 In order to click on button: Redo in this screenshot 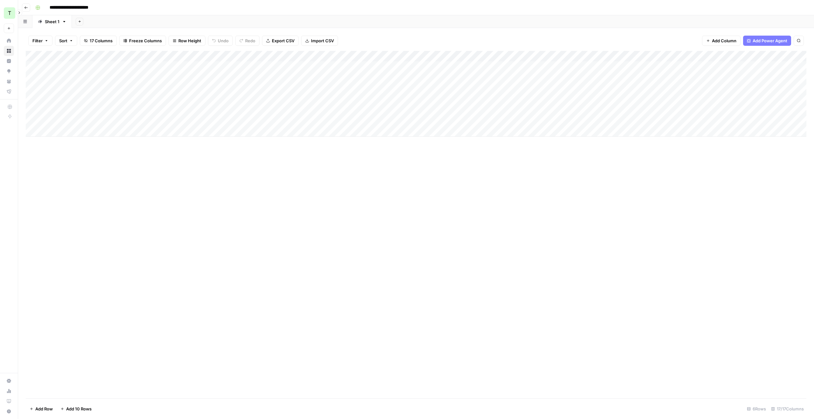, I will do `click(247, 41)`.